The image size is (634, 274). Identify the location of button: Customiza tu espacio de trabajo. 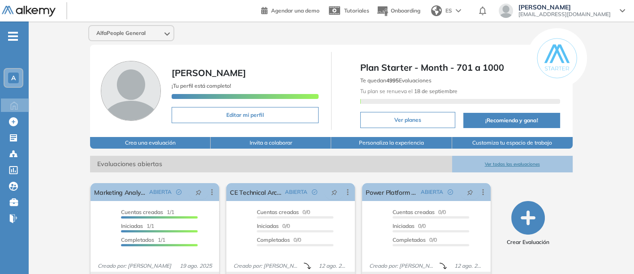
(512, 143).